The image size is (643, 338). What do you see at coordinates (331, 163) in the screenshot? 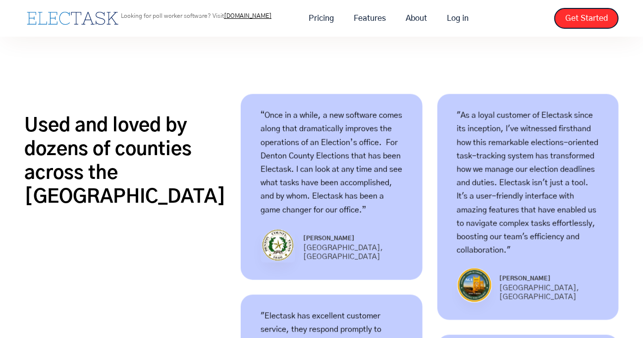
I see `p: “Once in a while, a new software comes along that dramatically improves the operations of an Elec...` at bounding box center [331, 163].